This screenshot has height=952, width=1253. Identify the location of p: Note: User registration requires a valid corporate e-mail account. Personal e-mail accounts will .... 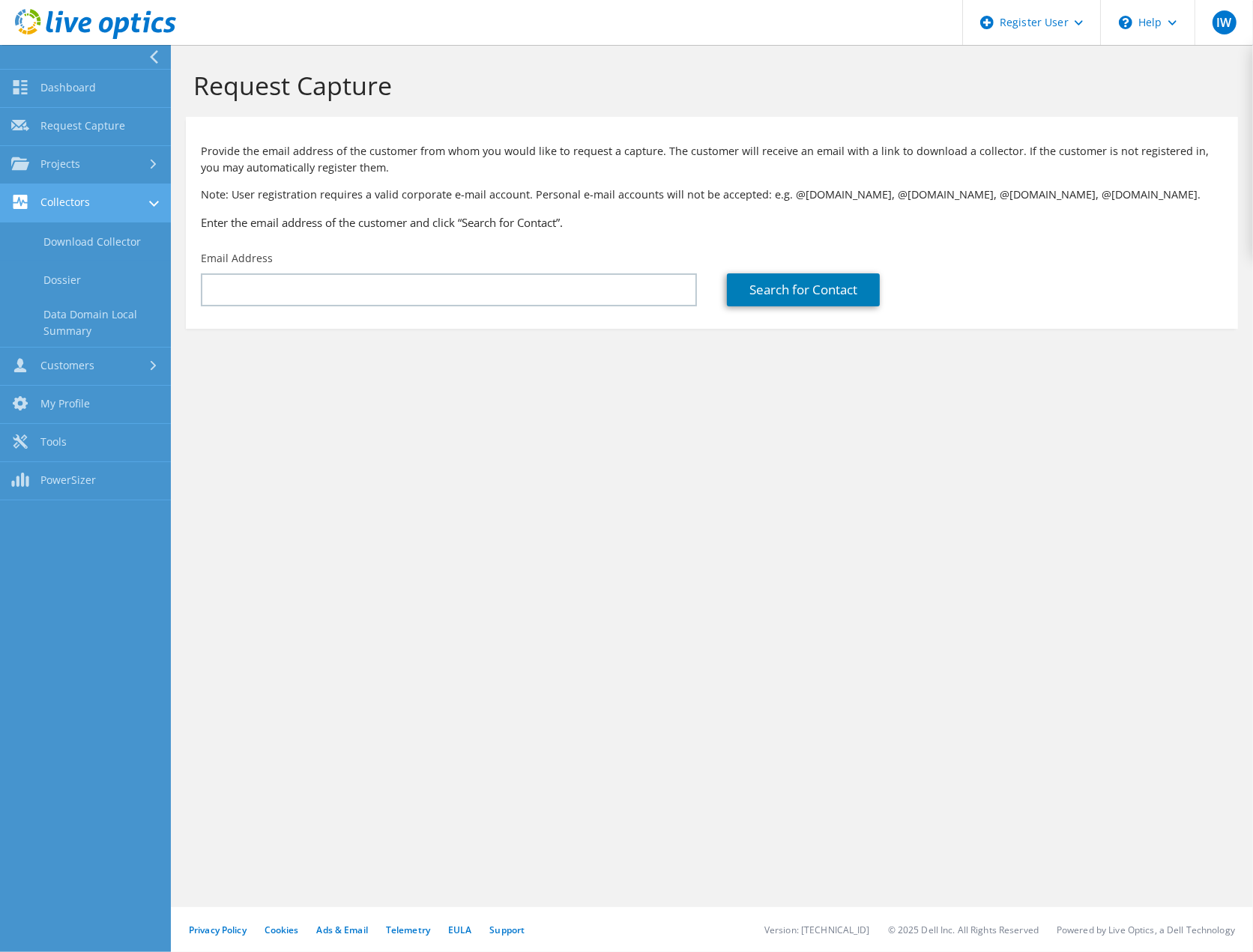
(712, 195).